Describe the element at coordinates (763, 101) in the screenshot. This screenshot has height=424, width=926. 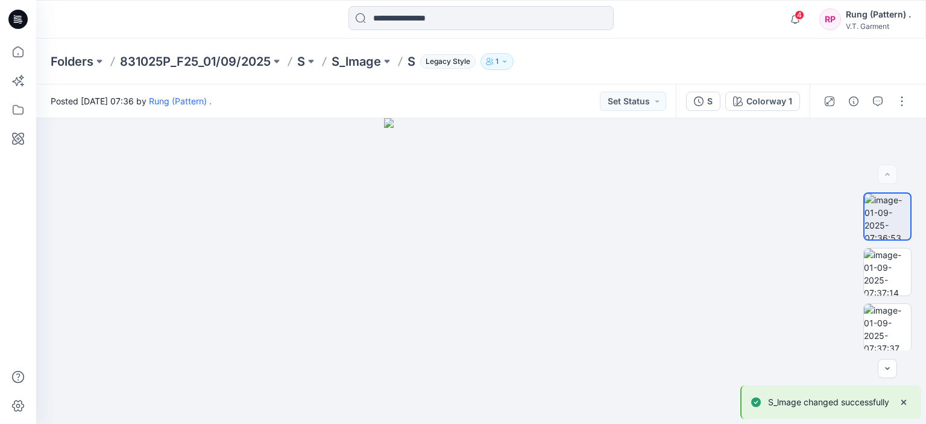
I see `button: Colorway 1` at that location.